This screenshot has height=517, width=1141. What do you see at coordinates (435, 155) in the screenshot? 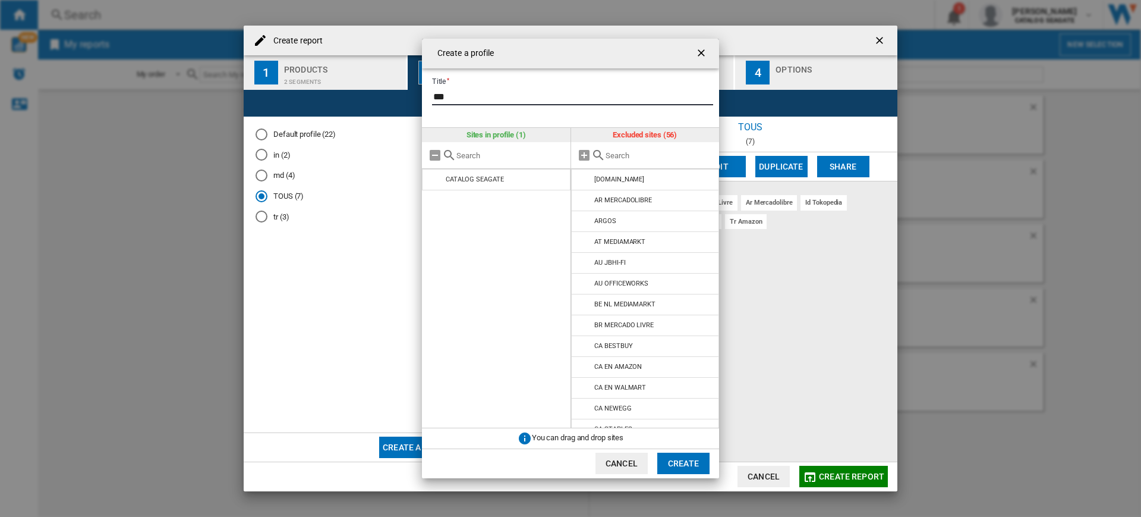
I see `md-icon: Remove all` at bounding box center [435, 155].